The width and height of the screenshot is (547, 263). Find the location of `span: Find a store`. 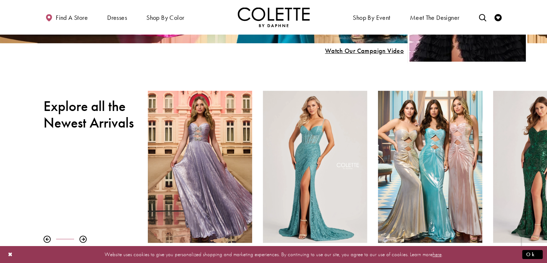

span: Find a store is located at coordinates (72, 18).